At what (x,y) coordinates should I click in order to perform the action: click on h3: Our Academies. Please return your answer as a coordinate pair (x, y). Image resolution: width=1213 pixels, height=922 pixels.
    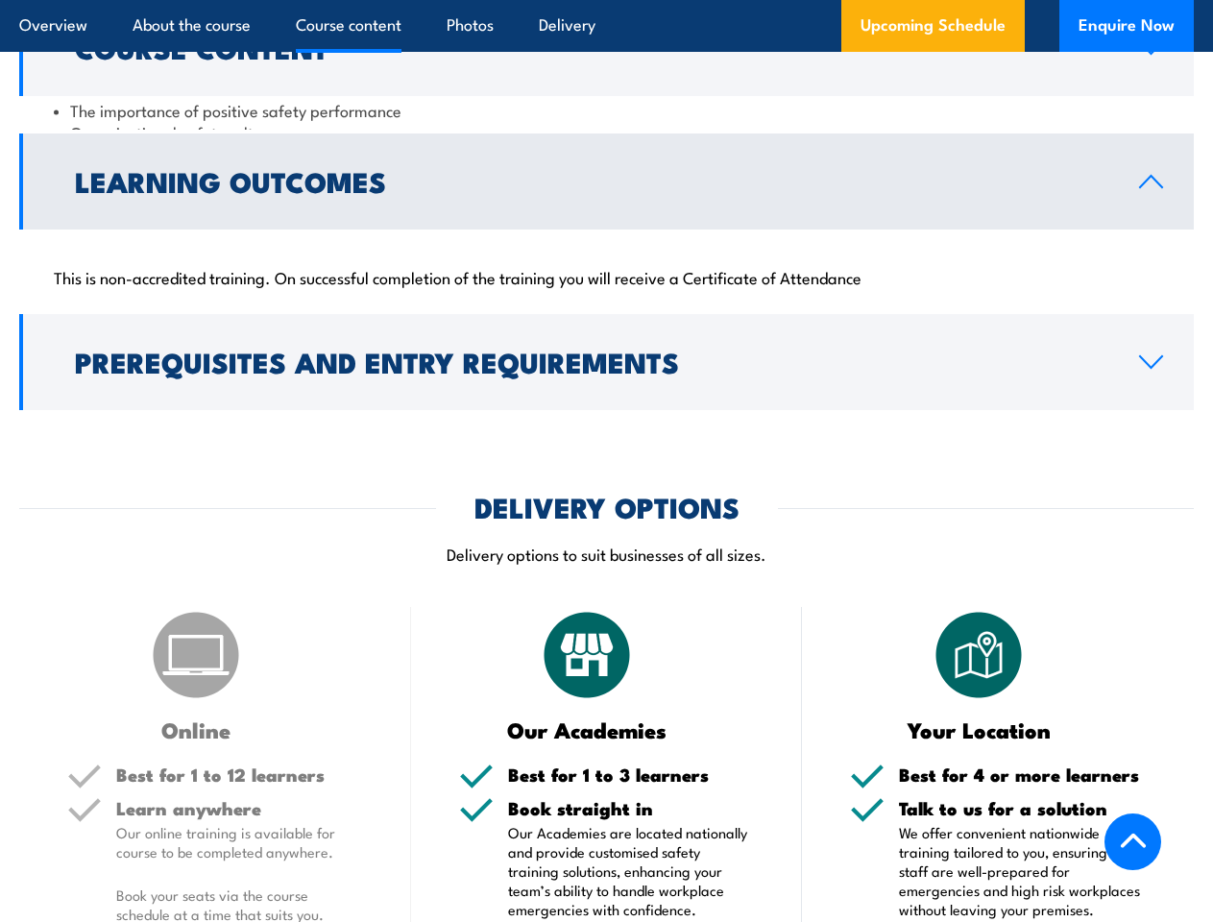
    Looking at the image, I should click on (588, 729).